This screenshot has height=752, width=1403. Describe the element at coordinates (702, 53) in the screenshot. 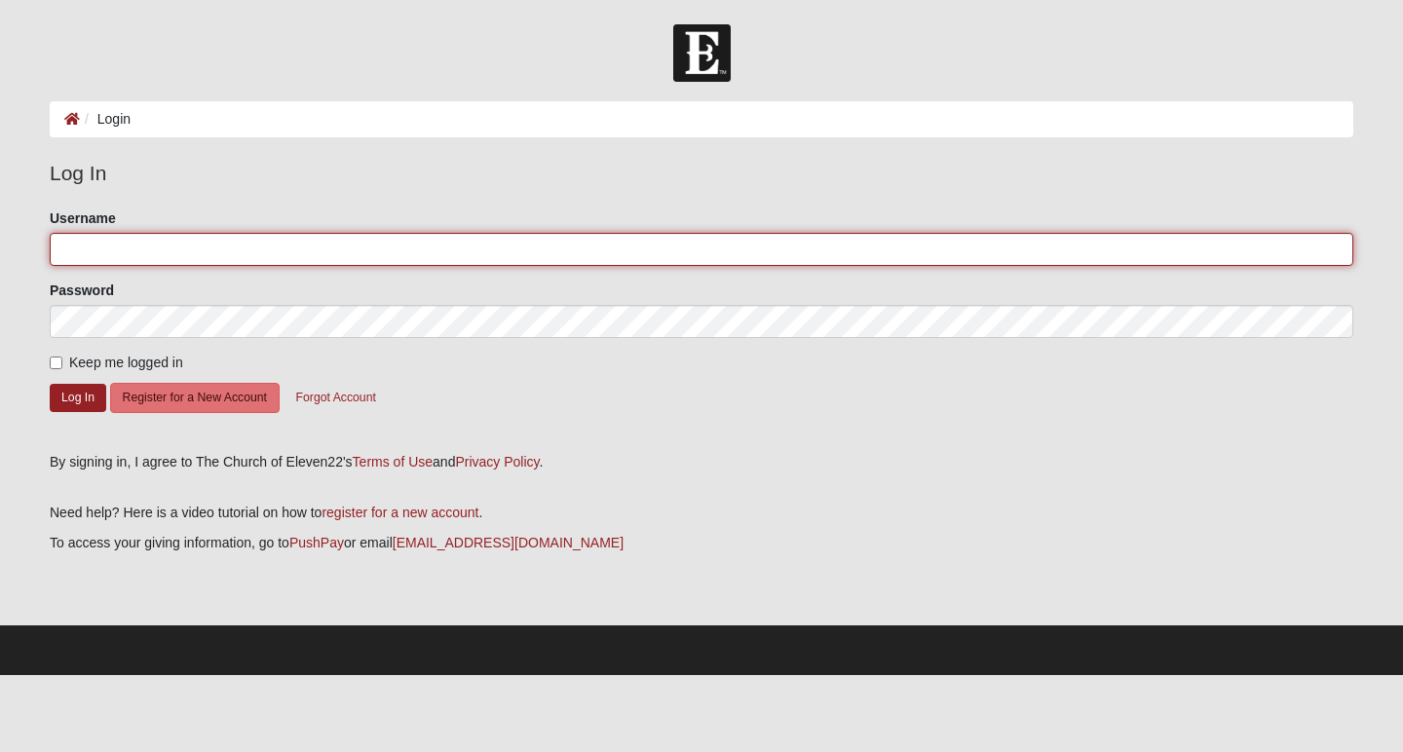

I see `img: Church of Eleven22 Logo` at that location.